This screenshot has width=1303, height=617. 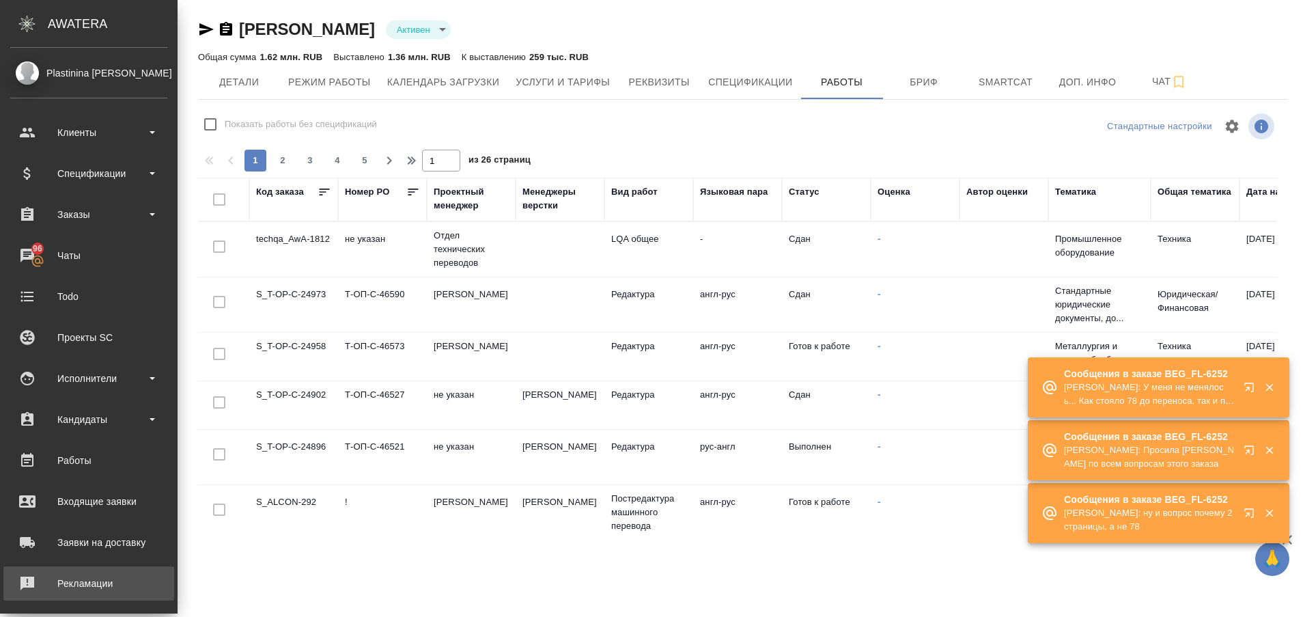 What do you see at coordinates (413, 29) in the screenshot?
I see `button: Активен` at bounding box center [413, 29].